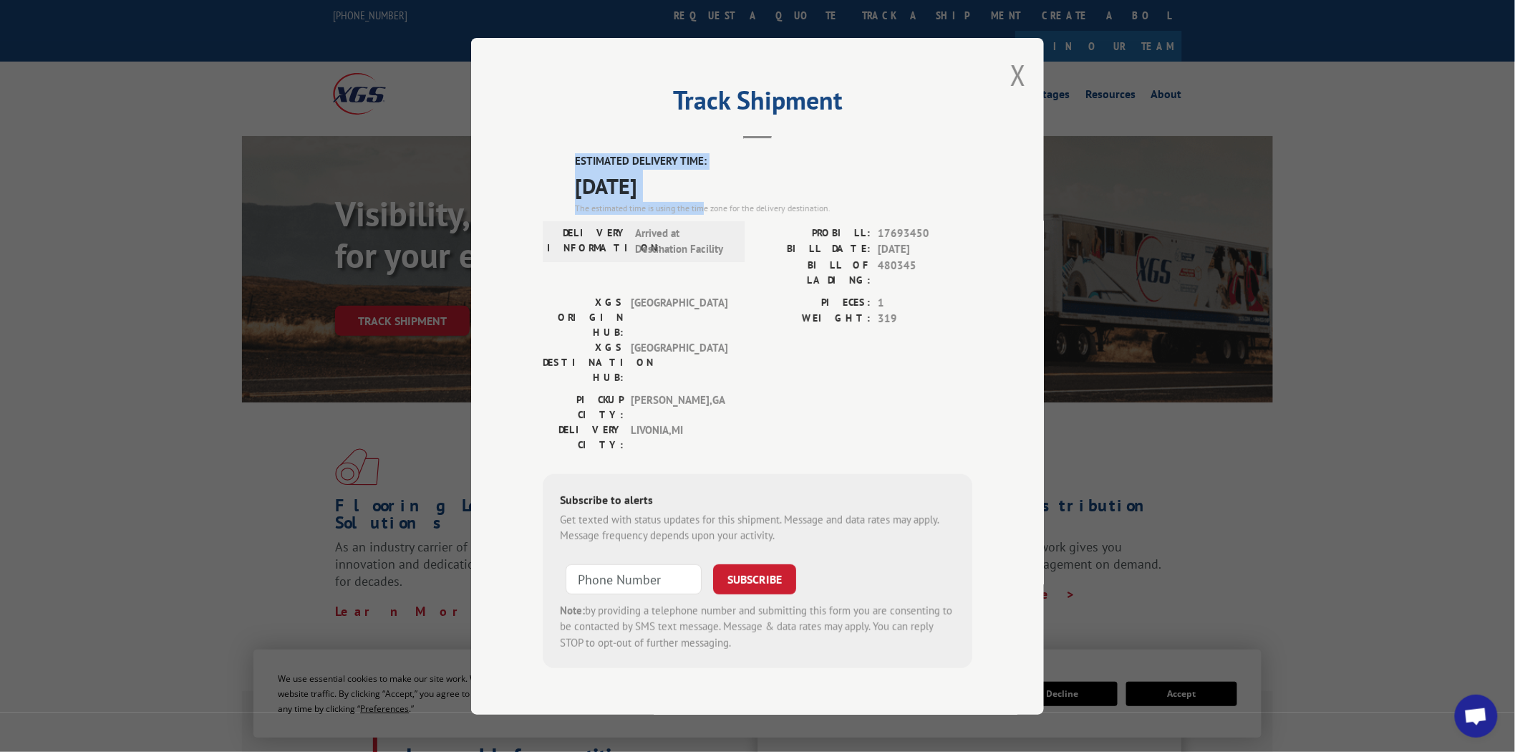  I want to click on span: Arrived at Destination Facility, so click(683, 241).